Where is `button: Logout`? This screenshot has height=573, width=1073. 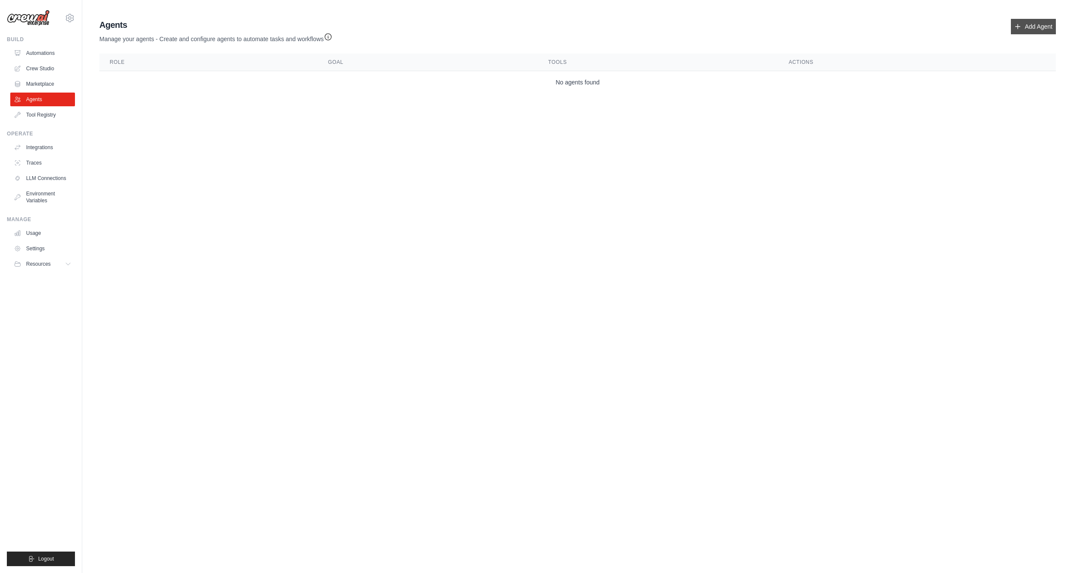 button: Logout is located at coordinates (41, 558).